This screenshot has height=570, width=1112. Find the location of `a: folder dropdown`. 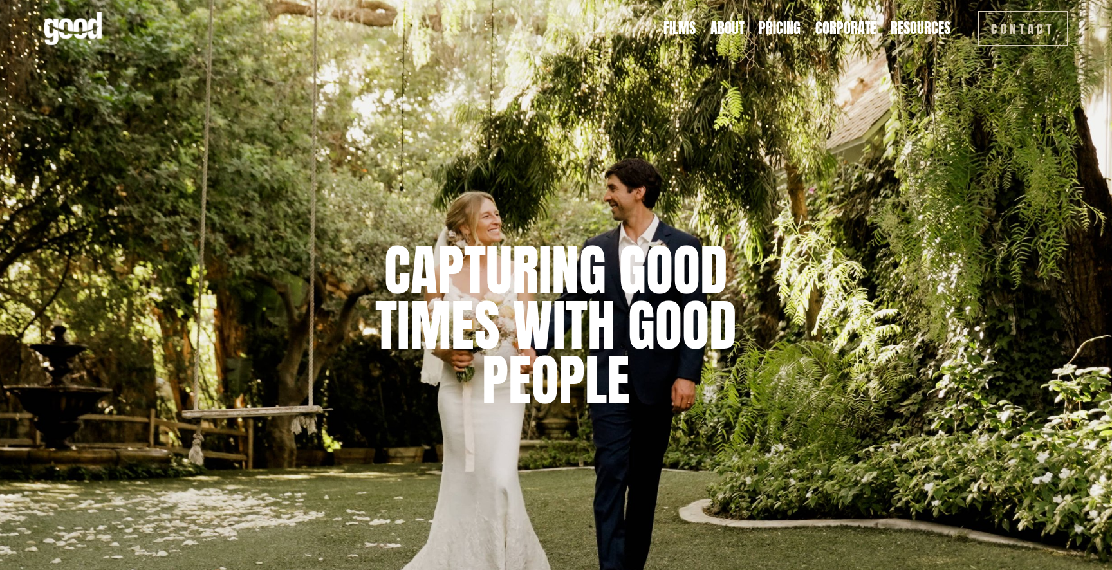

a: folder dropdown is located at coordinates (920, 28).